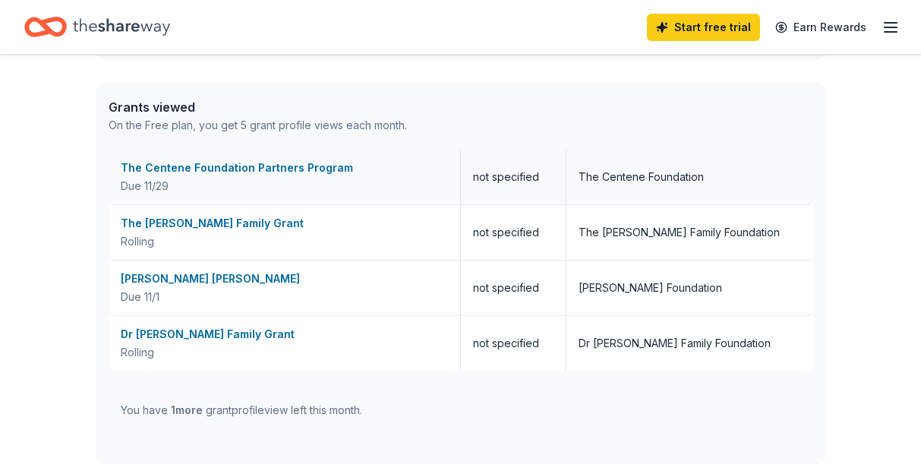 The height and width of the screenshot is (468, 921). What do you see at coordinates (284, 168) in the screenshot?
I see `div: The Centene Foundation Partners Program` at bounding box center [284, 168].